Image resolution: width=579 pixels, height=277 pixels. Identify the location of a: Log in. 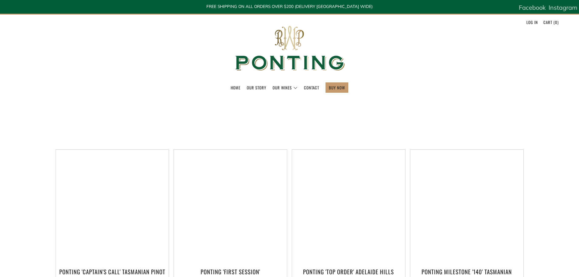
(532, 22).